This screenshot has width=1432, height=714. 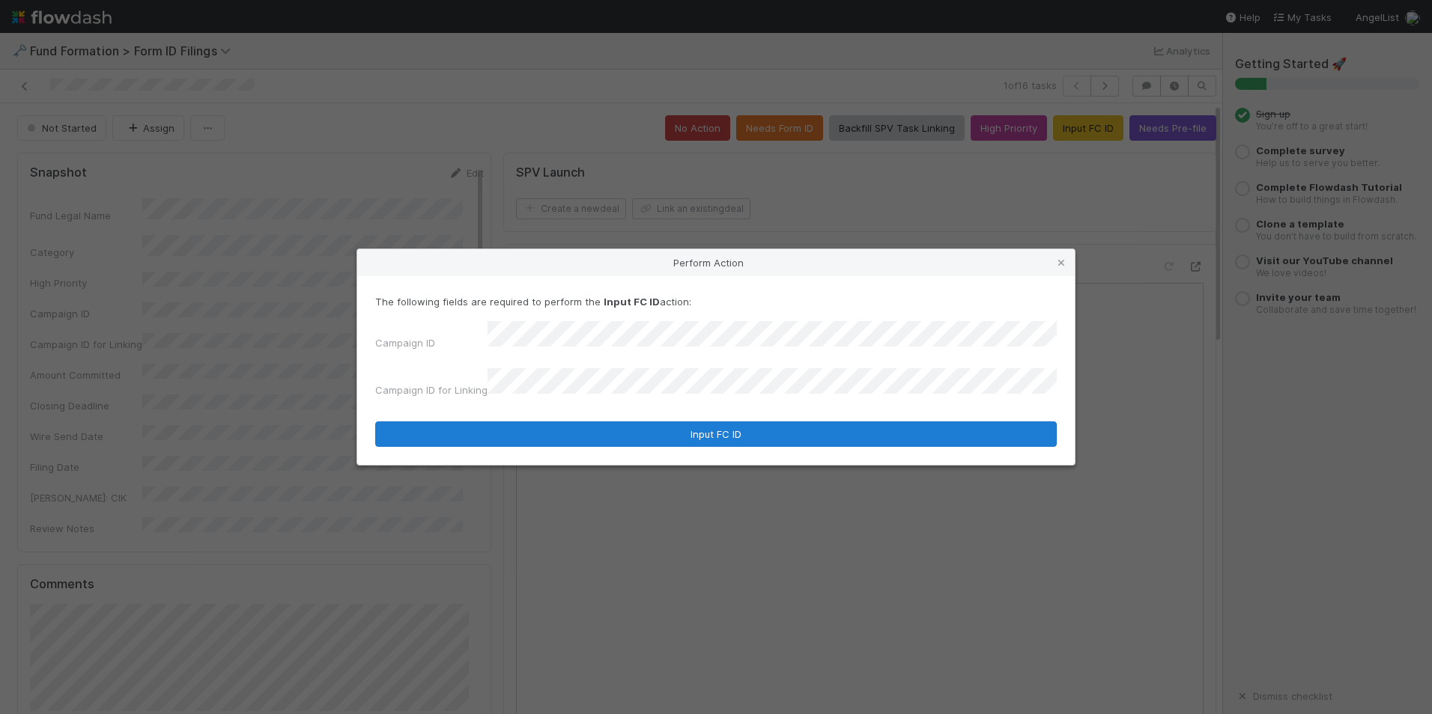 What do you see at coordinates (431, 390) in the screenshot?
I see `label: Campaign ID for Linking` at bounding box center [431, 390].